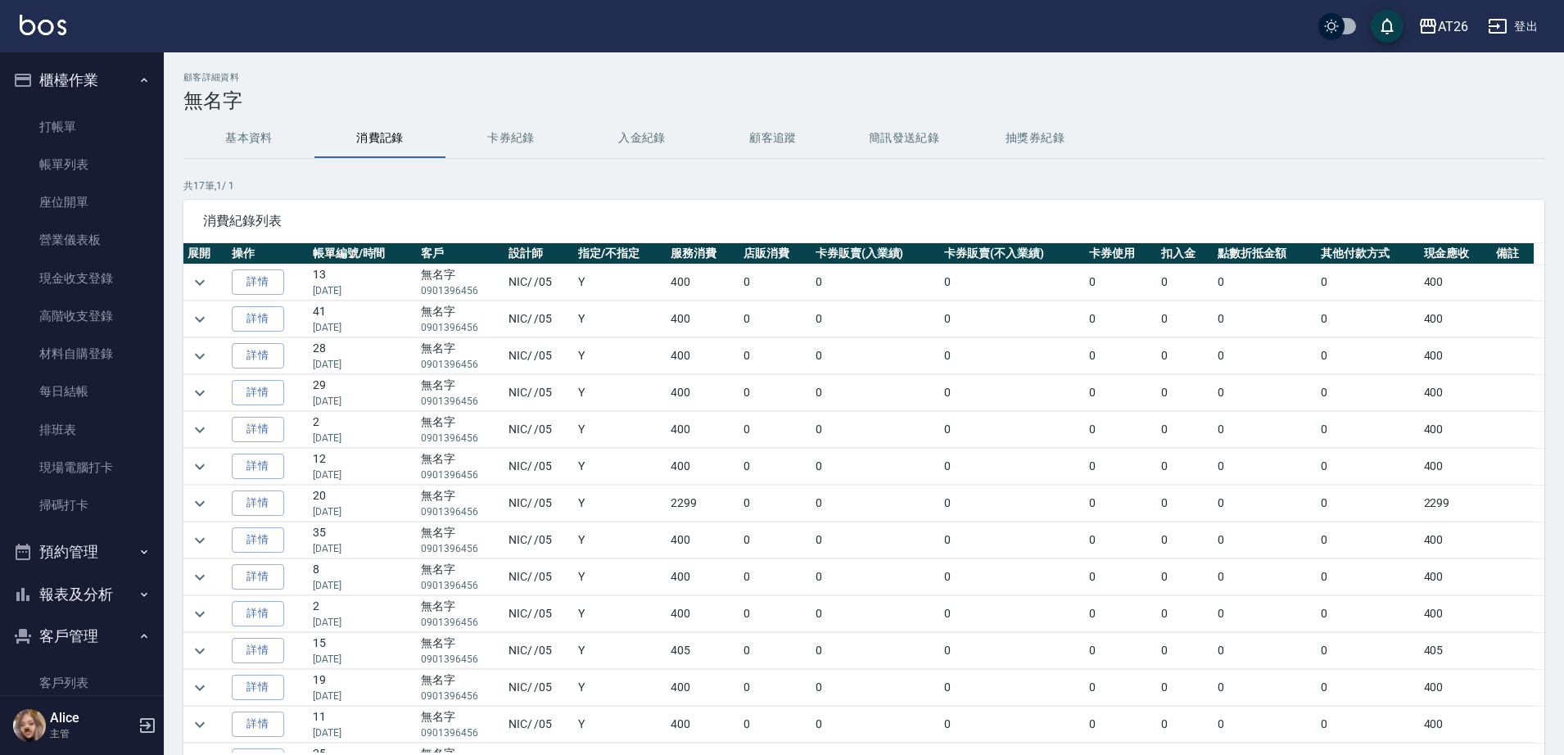 The image size is (1564, 755). What do you see at coordinates (773, 138) in the screenshot?
I see `button: 顧客追蹤` at bounding box center [773, 138].